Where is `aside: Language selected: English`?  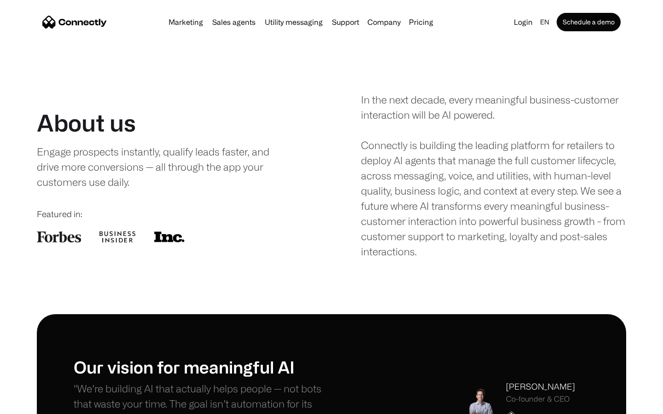 aside: Language selected: English is located at coordinates (32, 404).